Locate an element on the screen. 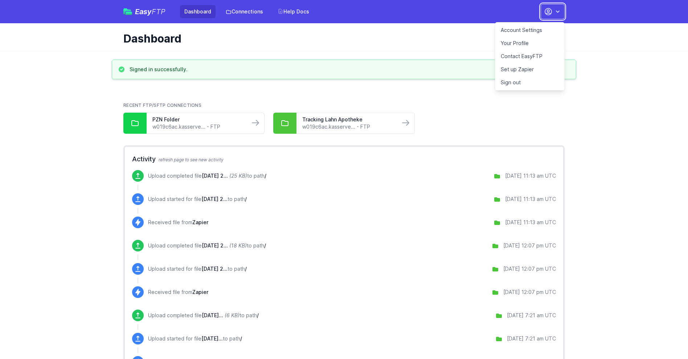 The image size is (688, 359). a: Sign out is located at coordinates (530, 82).